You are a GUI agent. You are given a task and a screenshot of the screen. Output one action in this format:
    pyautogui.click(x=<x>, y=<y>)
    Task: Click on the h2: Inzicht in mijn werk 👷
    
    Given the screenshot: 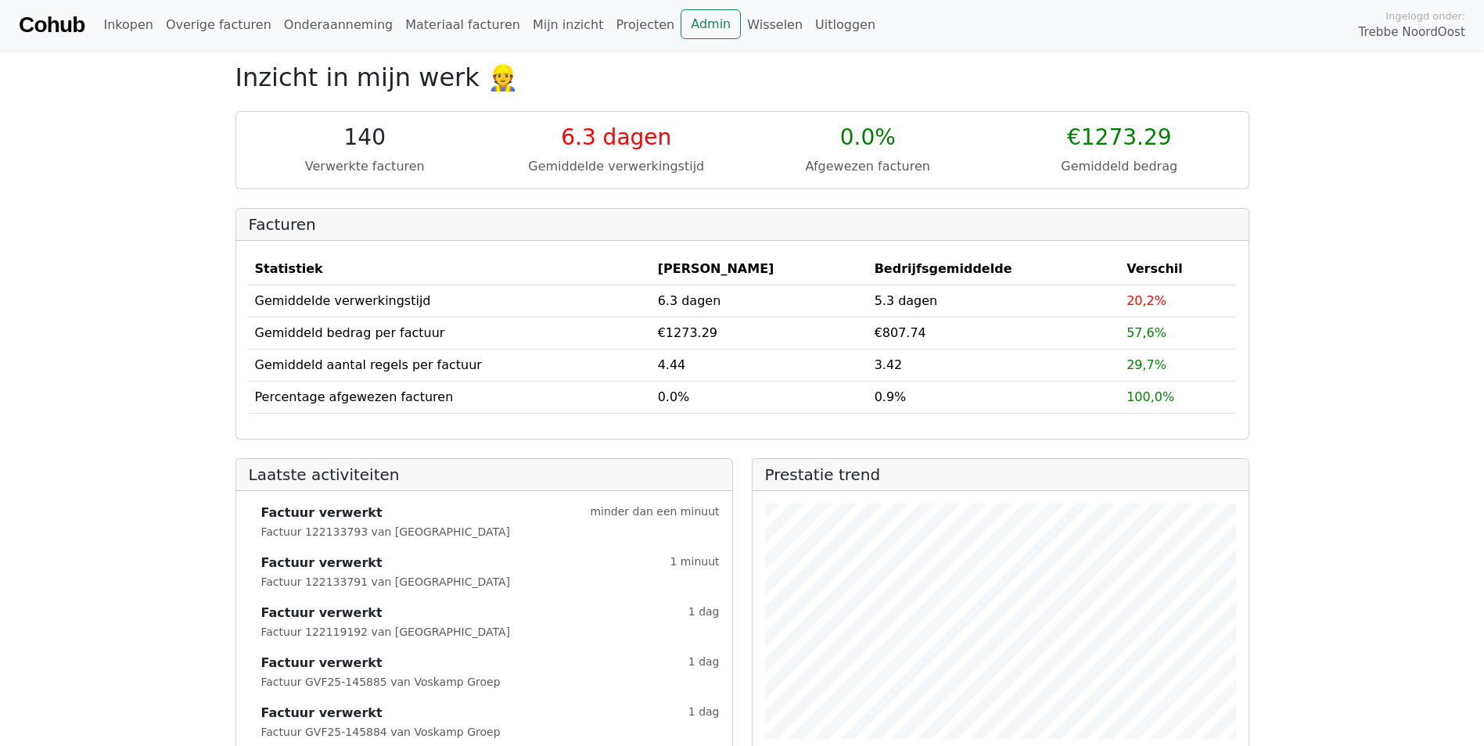 What is the action you would take?
    pyautogui.click(x=742, y=77)
    